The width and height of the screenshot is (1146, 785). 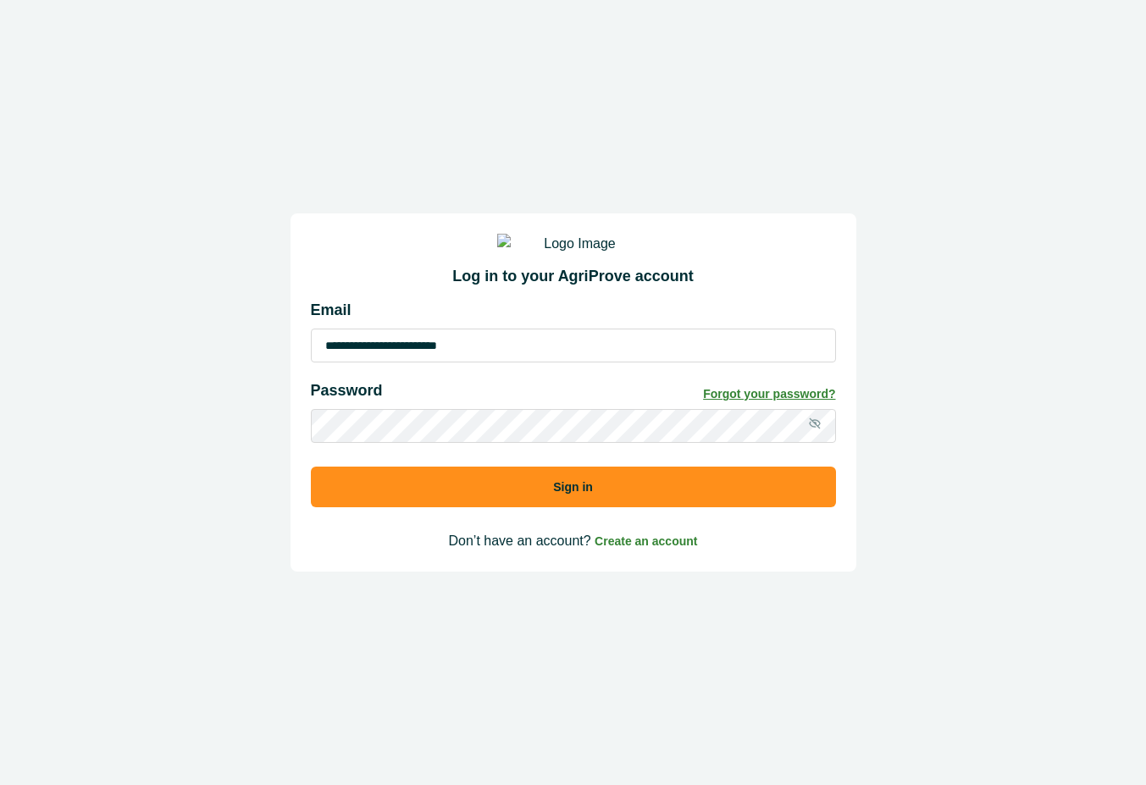 What do you see at coordinates (769, 394) in the screenshot?
I see `span: Forgot your password?` at bounding box center [769, 394].